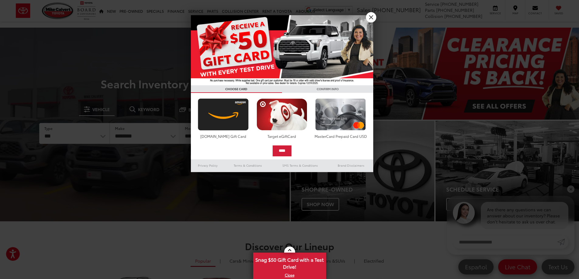  Describe the element at coordinates (248, 166) in the screenshot. I see `a: Terms & Conditions` at that location.